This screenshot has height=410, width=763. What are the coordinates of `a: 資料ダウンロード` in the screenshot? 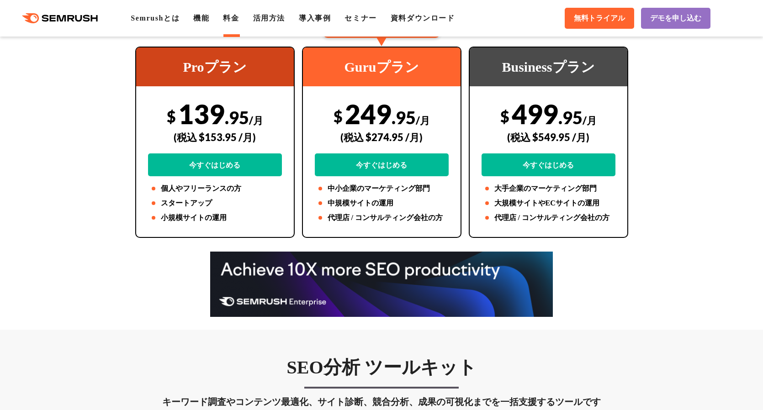 It's located at (423, 18).